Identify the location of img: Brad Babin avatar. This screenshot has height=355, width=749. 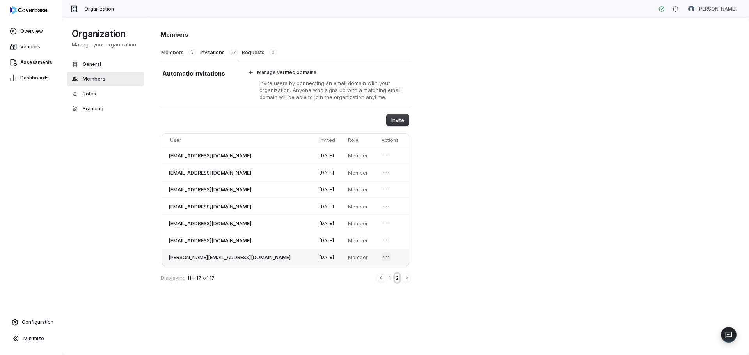
(691, 9).